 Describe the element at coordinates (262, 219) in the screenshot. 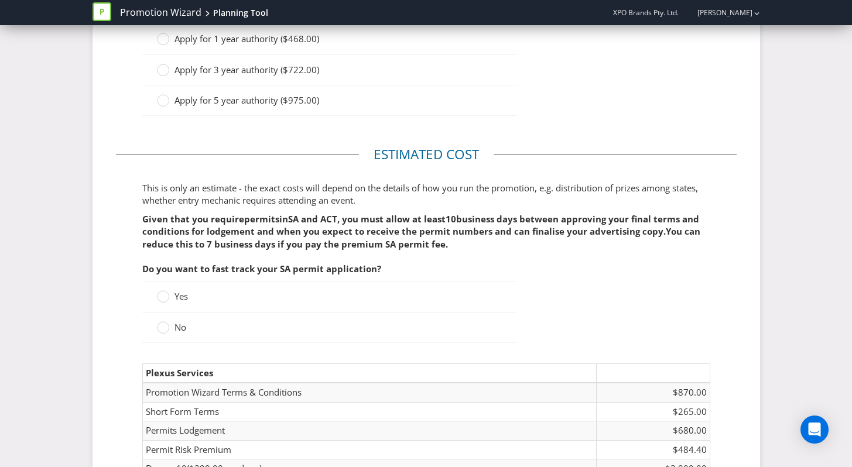

I see `span: permits` at that location.